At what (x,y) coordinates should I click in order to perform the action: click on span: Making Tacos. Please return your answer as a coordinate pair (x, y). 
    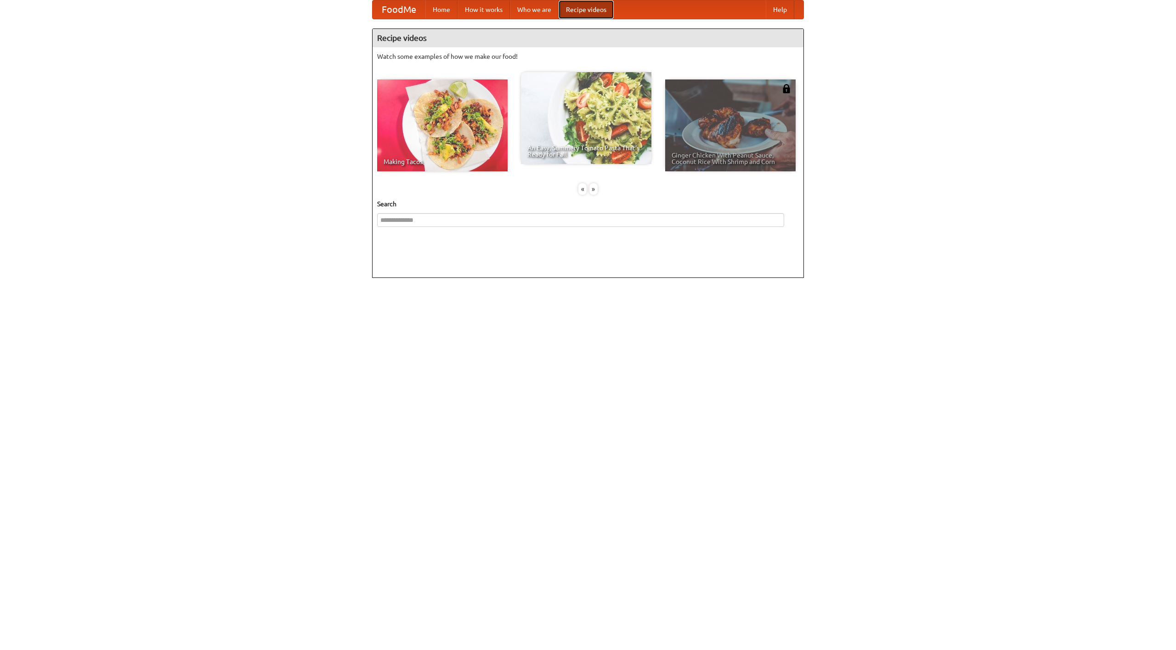
    Looking at the image, I should click on (442, 162).